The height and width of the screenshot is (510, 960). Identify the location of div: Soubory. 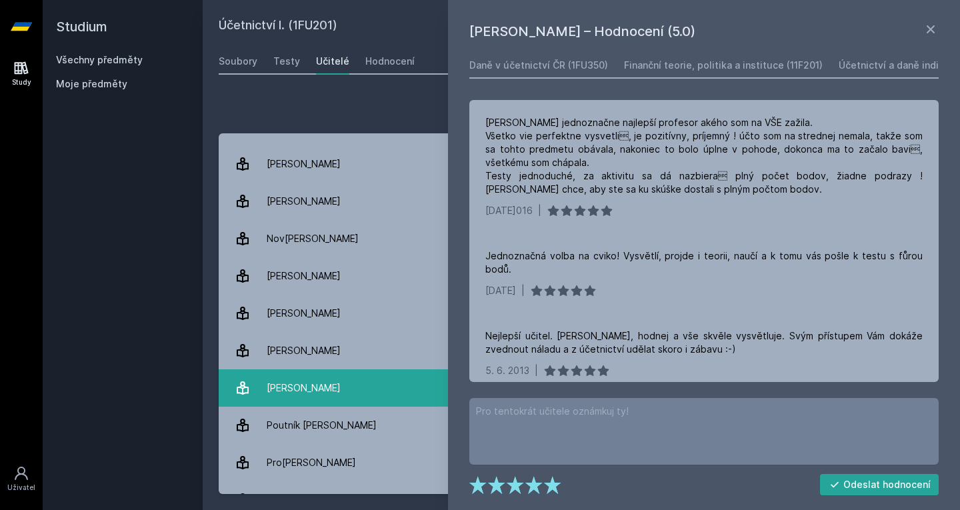
(238, 61).